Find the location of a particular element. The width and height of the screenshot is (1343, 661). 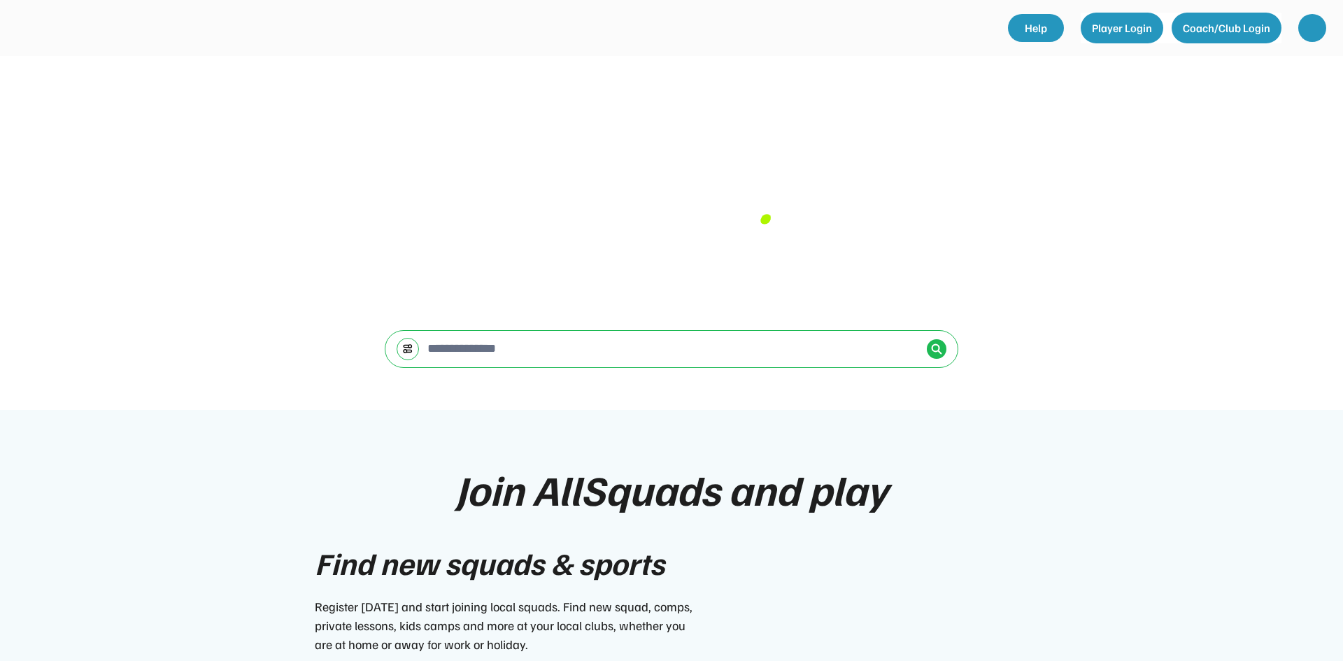

button: Coach/Club Login is located at coordinates (1226, 28).